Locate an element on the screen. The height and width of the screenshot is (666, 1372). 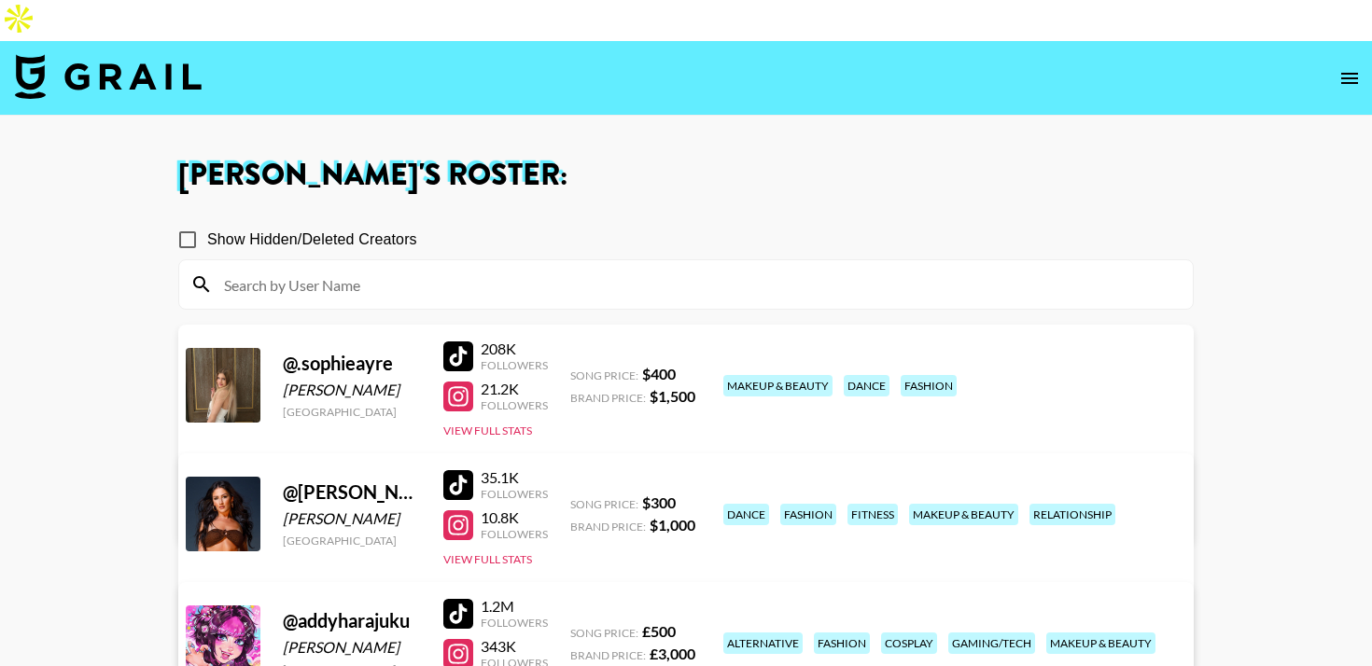
div: 21.2K is located at coordinates (514, 389).